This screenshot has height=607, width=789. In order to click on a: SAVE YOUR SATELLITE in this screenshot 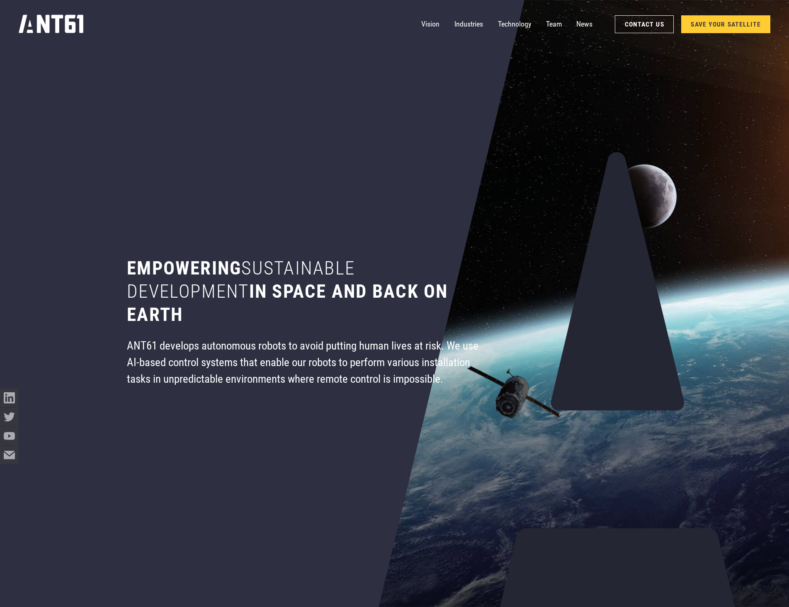, I will do `click(725, 24)`.